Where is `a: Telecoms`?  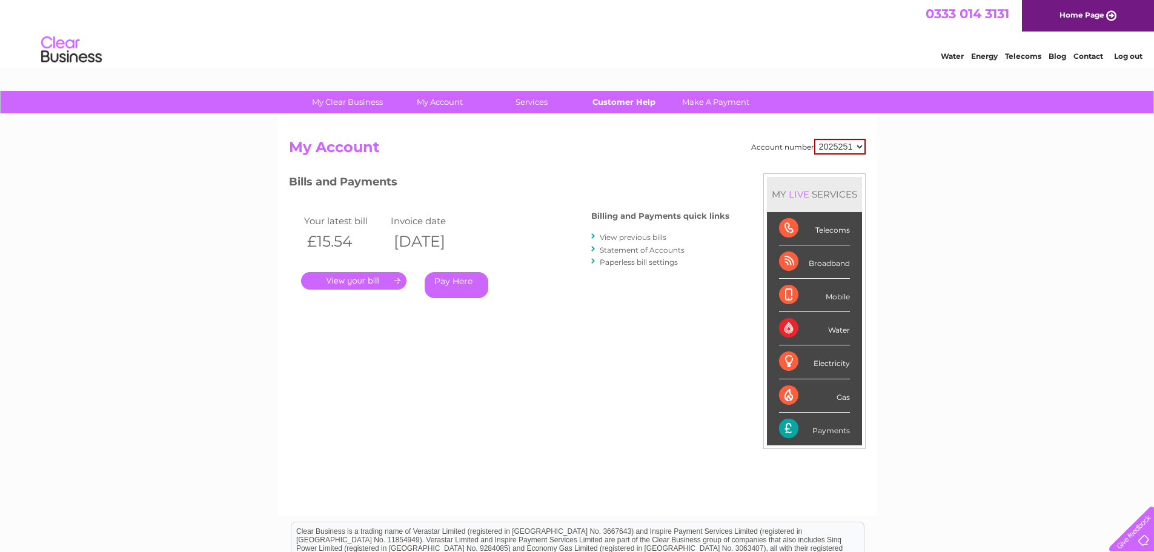 a: Telecoms is located at coordinates (1023, 56).